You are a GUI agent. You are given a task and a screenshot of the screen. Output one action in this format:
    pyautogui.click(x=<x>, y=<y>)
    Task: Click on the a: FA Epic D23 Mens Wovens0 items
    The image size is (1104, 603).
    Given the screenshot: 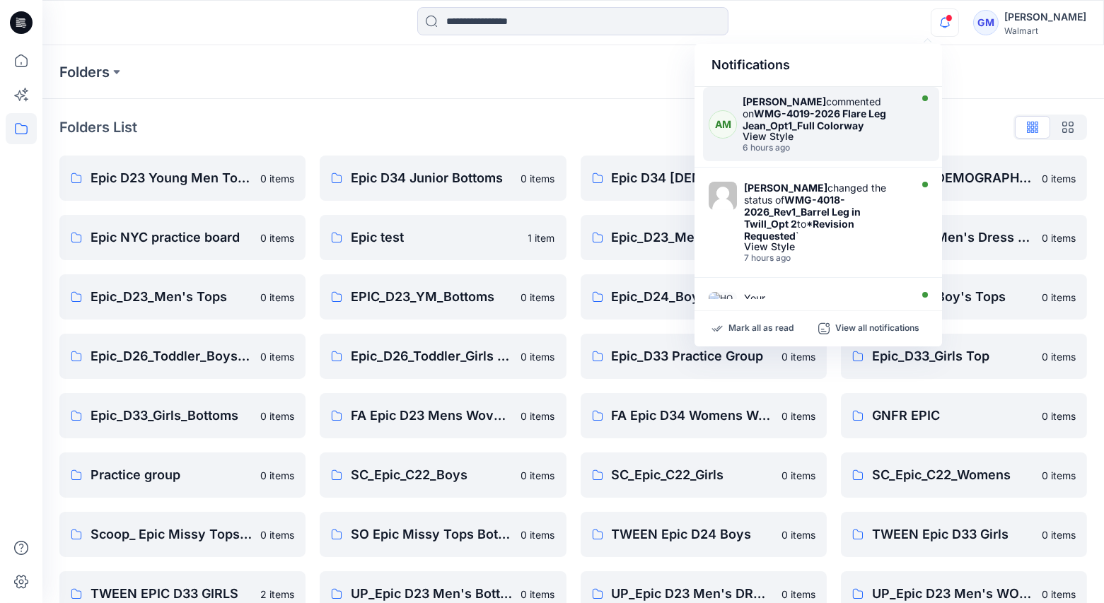 What is the action you would take?
    pyautogui.click(x=443, y=416)
    